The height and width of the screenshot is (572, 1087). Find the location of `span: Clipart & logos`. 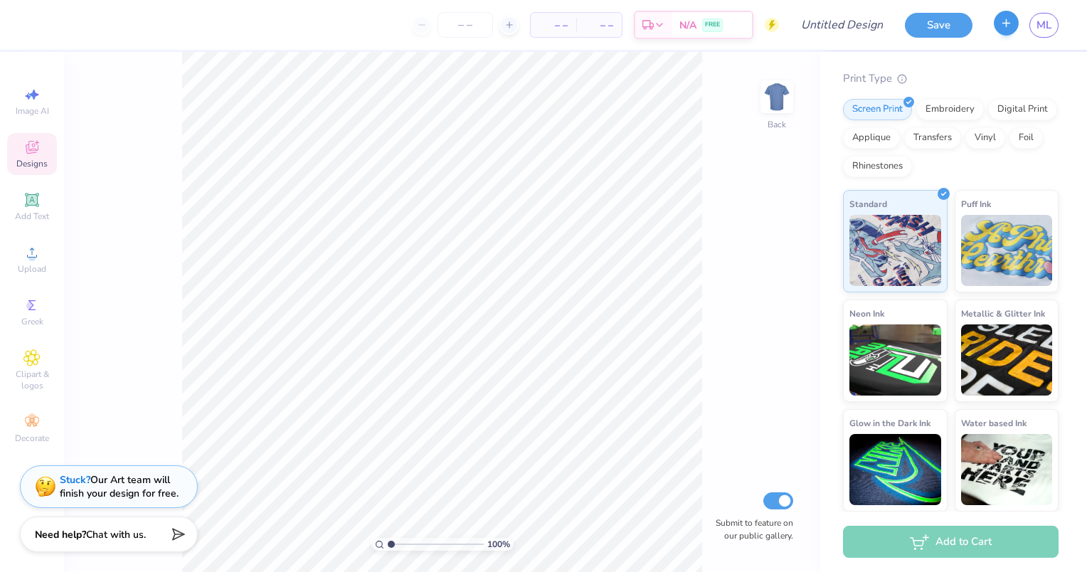

span: Clipart & logos is located at coordinates (32, 380).